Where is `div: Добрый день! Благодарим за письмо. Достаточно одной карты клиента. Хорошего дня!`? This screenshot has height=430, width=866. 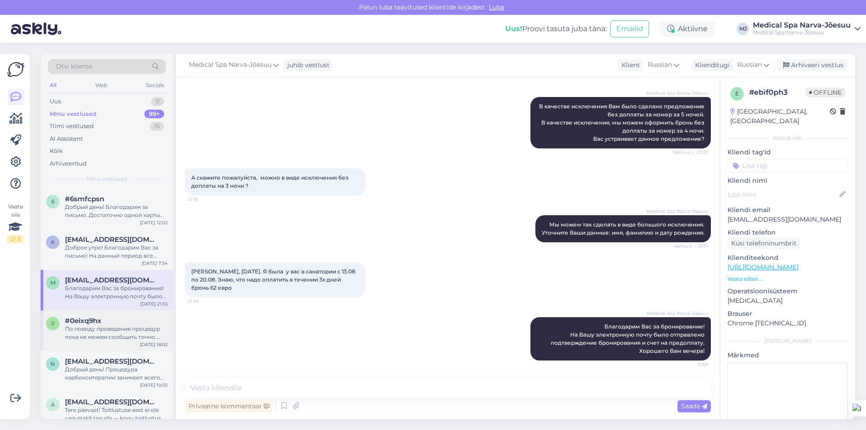
div: Добрый день! Благодарим за письмо. Достаточно одной карты клиента. Хорошего дня! is located at coordinates (116, 211).